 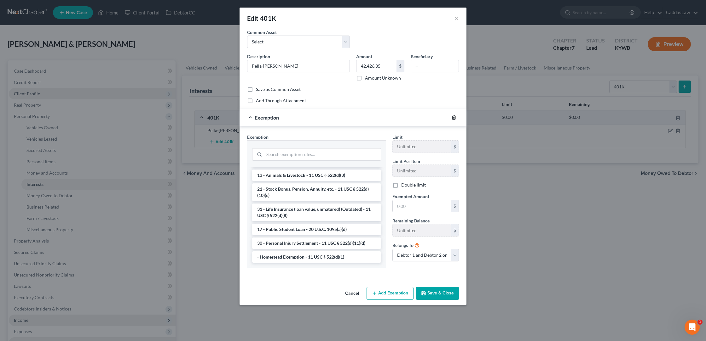 I want to click on li: - Homestead Exemption - 11 USC § 522(d)(1), so click(x=316, y=257).